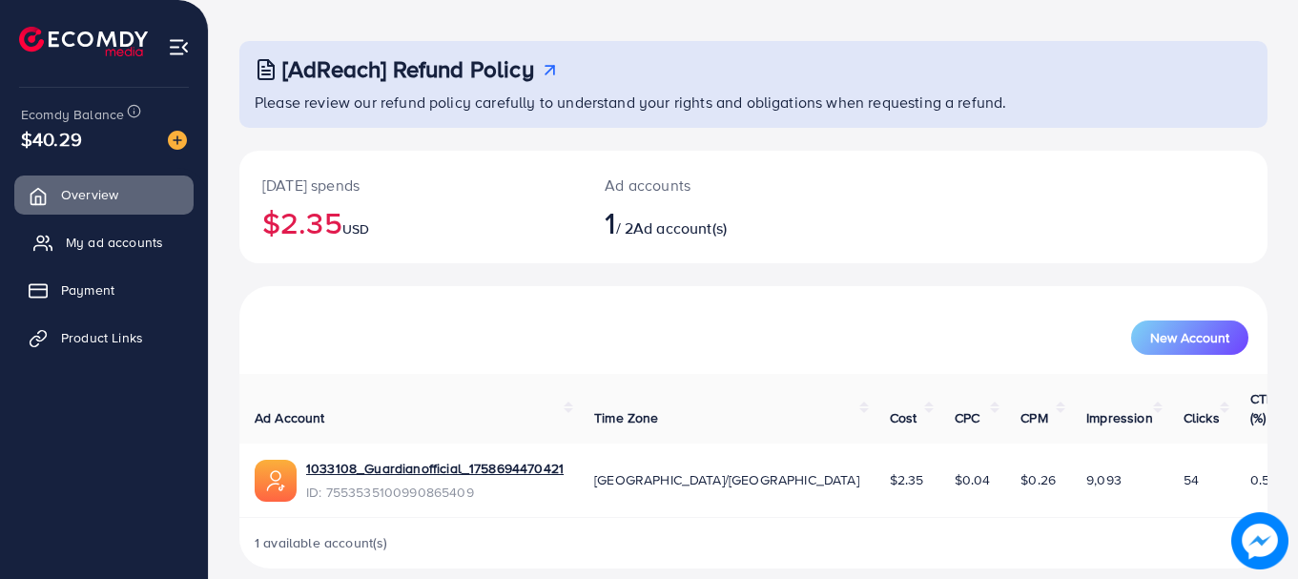 The image size is (1298, 579). What do you see at coordinates (83, 41) in the screenshot?
I see `a: logo` at bounding box center [83, 41].